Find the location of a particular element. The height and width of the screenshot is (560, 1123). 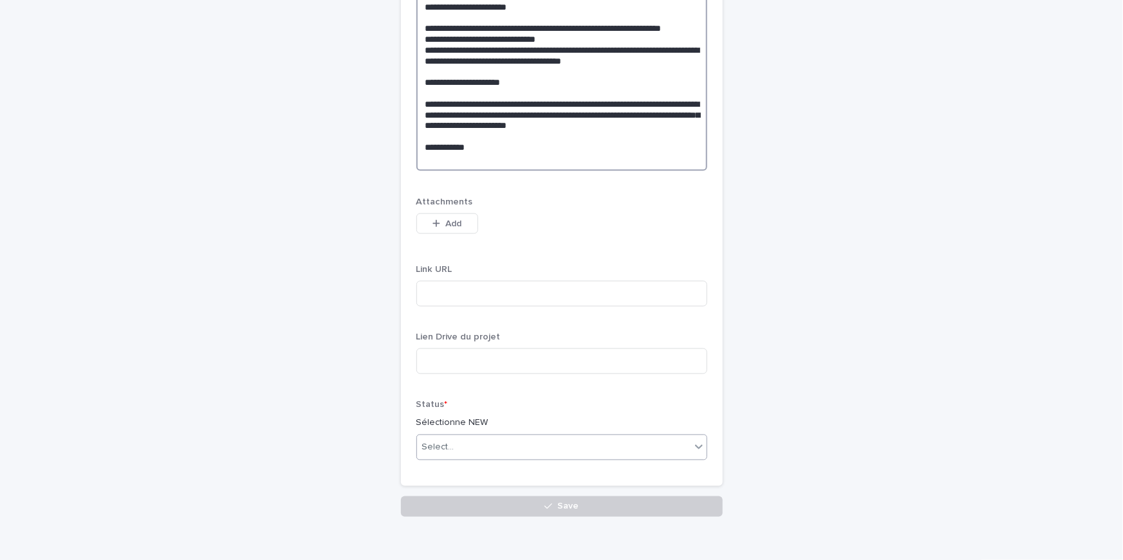

span: Attachments is located at coordinates (445, 202).